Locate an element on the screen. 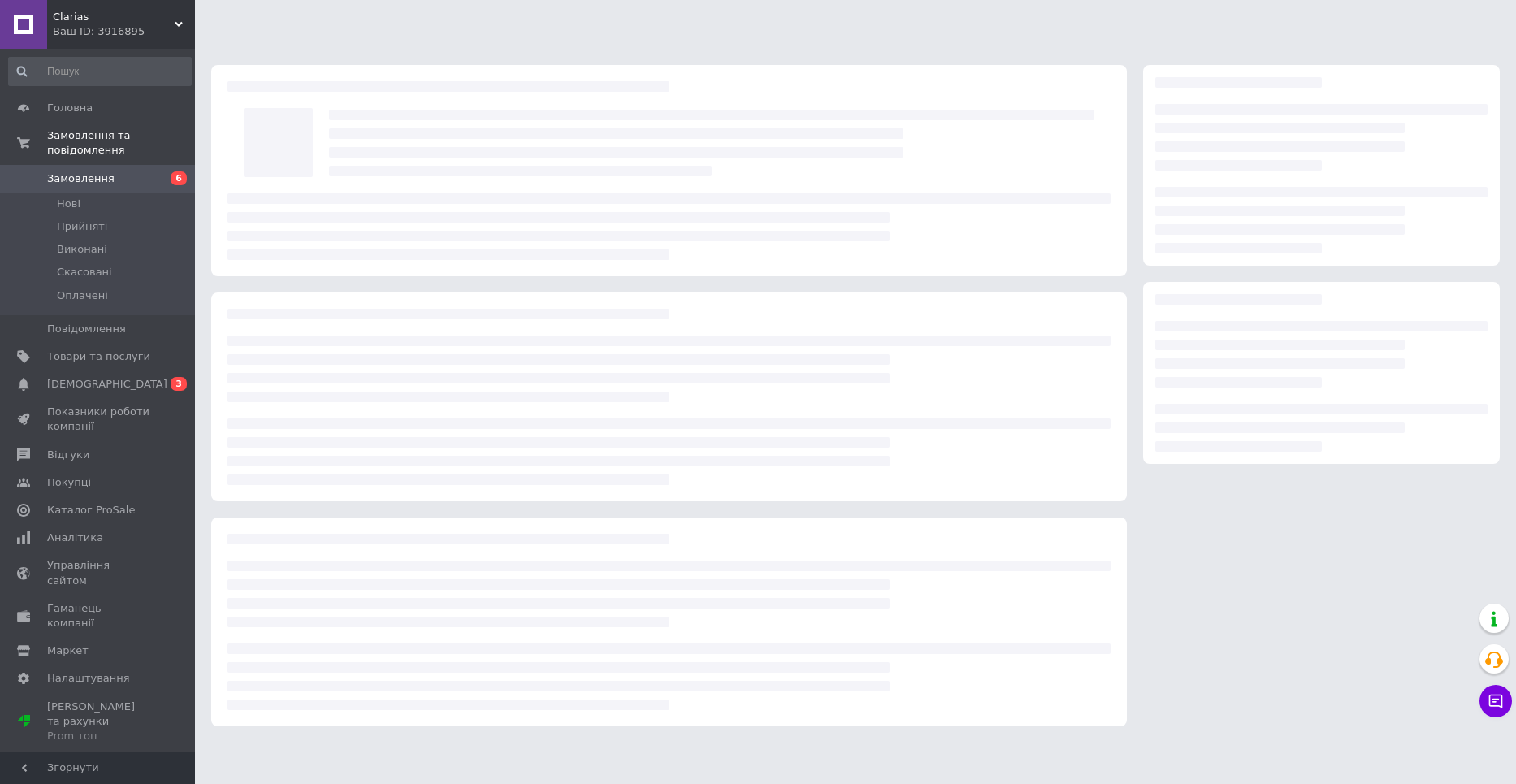  span: Управління сайтом is located at coordinates (99, 573).